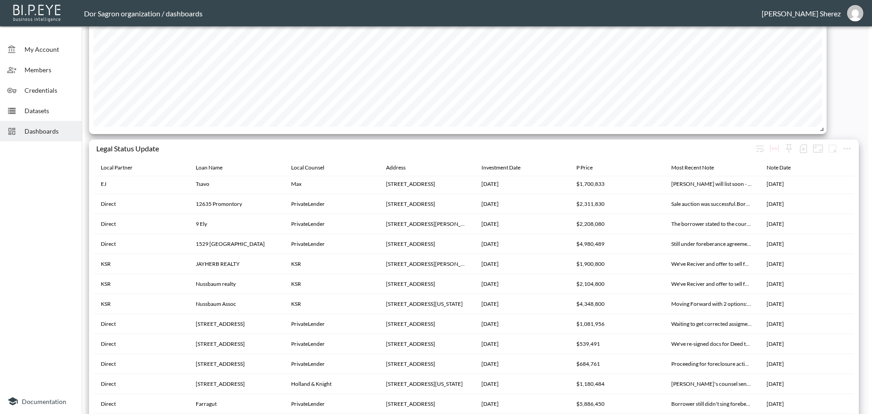 Image resolution: width=872 pixels, height=414 pixels. Describe the element at coordinates (590, 168) in the screenshot. I see `span: P Price` at that location.